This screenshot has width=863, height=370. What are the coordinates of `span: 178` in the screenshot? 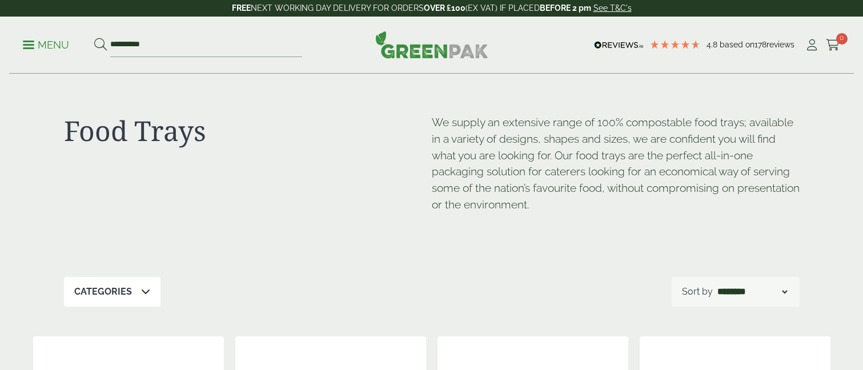 It's located at (760, 45).